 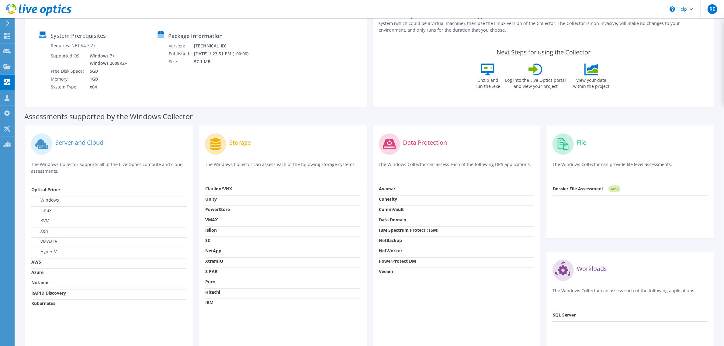 What do you see at coordinates (211, 219) in the screenshot?
I see `strong: VMAX` at bounding box center [211, 219].